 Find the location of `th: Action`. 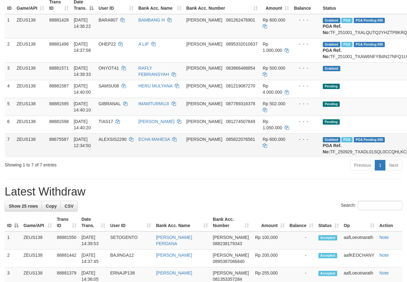

th: Action is located at coordinates (389, 223).